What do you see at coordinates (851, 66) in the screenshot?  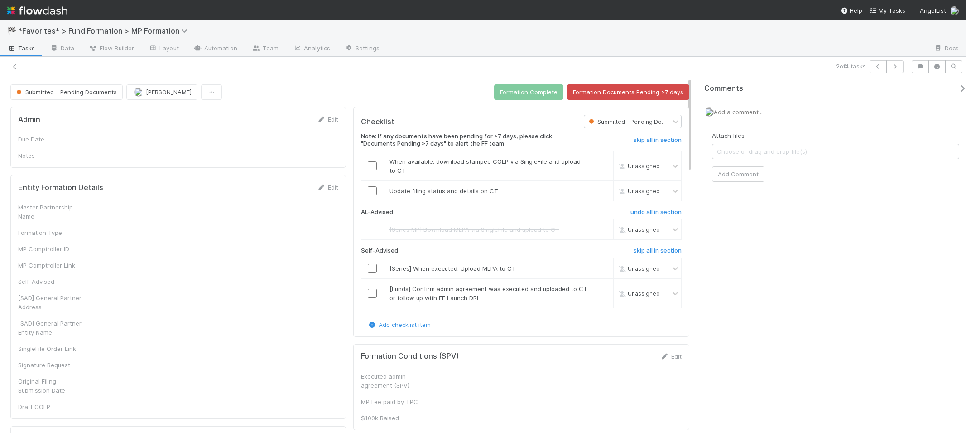 I see `span: 2 of 4 tasks` at bounding box center [851, 66].